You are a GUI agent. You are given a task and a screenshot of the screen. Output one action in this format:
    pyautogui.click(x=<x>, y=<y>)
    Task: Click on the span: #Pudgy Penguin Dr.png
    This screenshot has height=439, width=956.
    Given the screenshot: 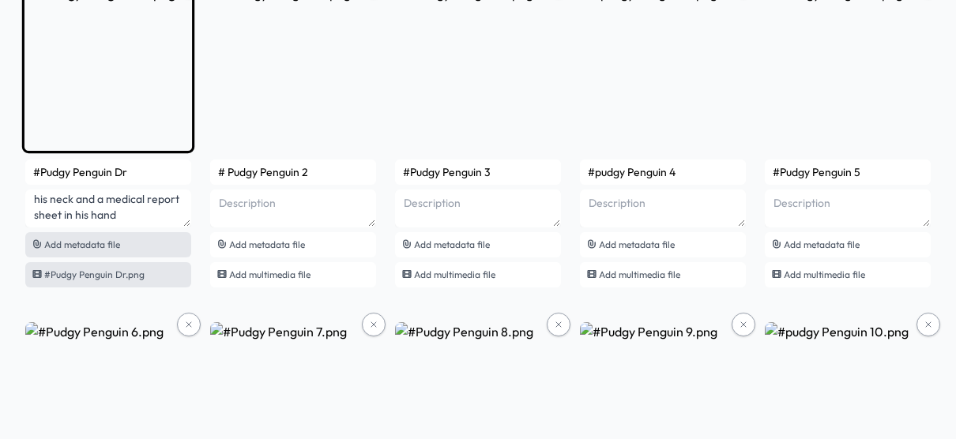 What is the action you would take?
    pyautogui.click(x=94, y=274)
    